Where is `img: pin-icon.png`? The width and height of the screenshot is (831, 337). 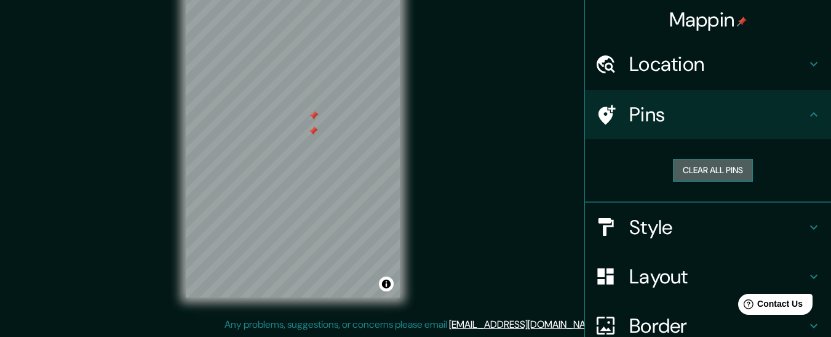
img: pin-icon.png is located at coordinates (742, 22).